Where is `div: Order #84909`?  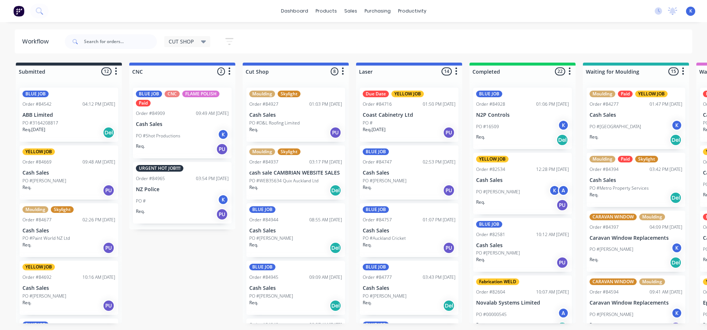
div: Order #84909 is located at coordinates (150, 113).